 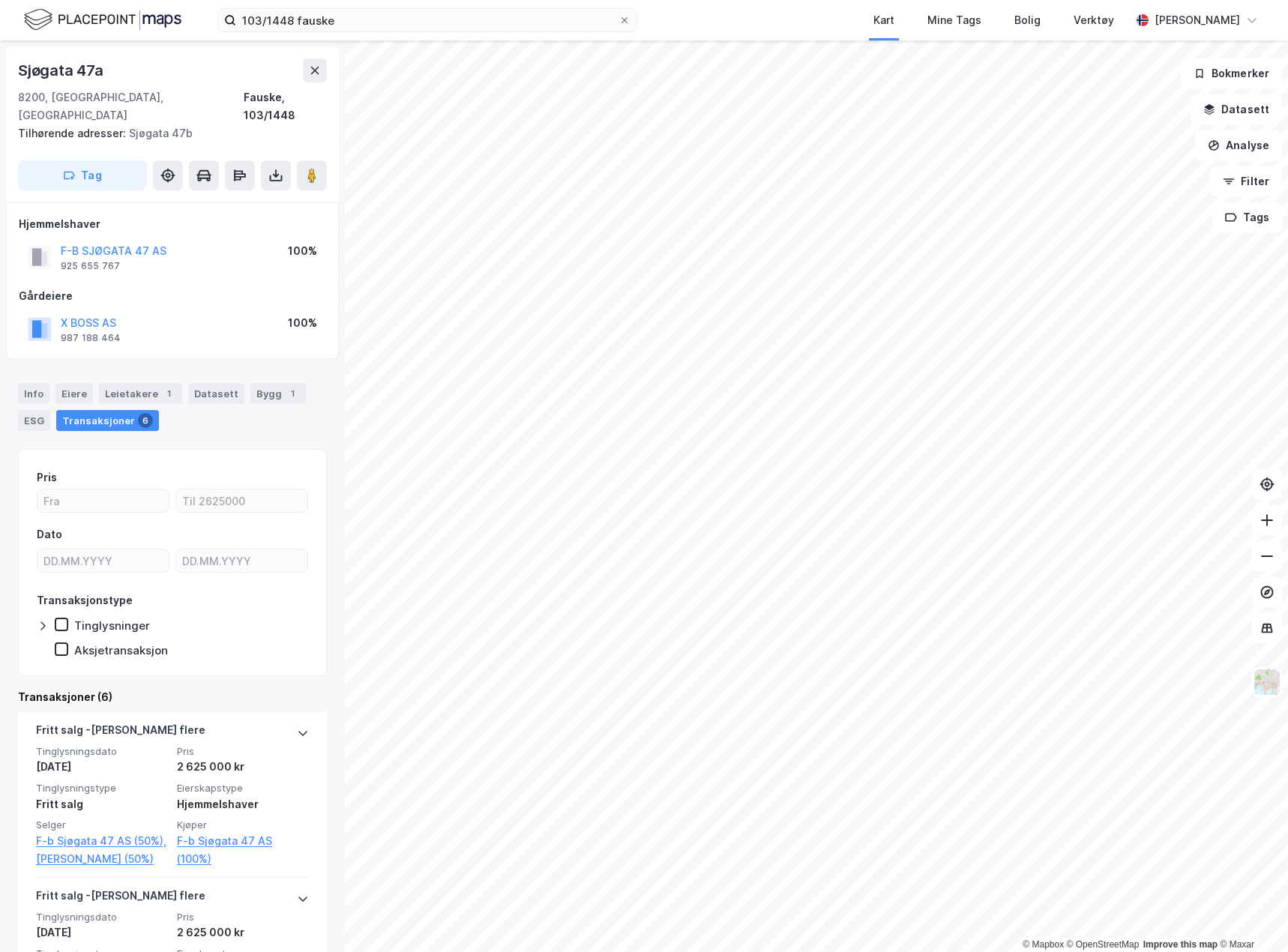 What do you see at coordinates (1239, 145) in the screenshot?
I see `button: Analyse` at bounding box center [1239, 145].